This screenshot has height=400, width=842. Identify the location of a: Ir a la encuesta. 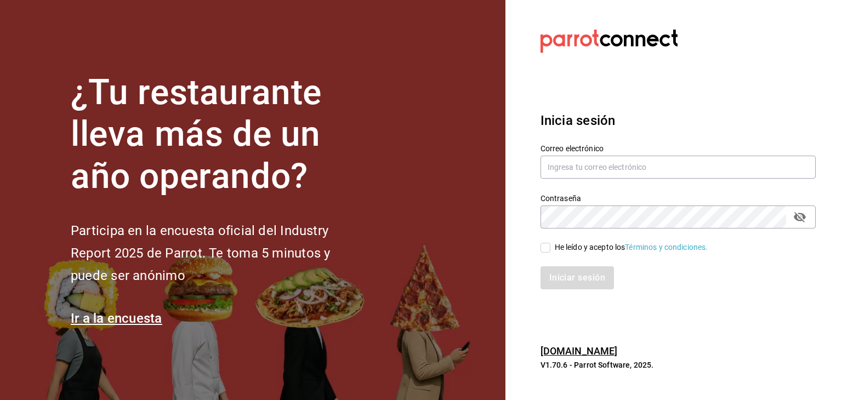
(116, 319).